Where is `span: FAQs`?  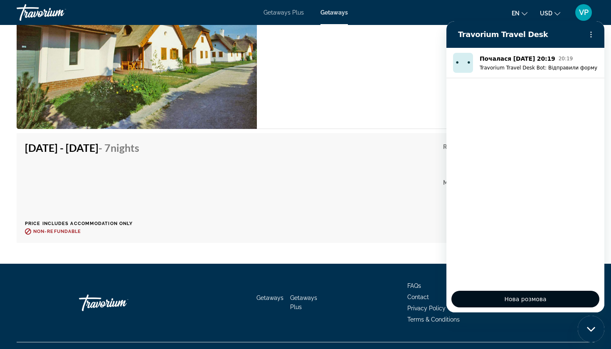
span: FAQs is located at coordinates (414, 285).